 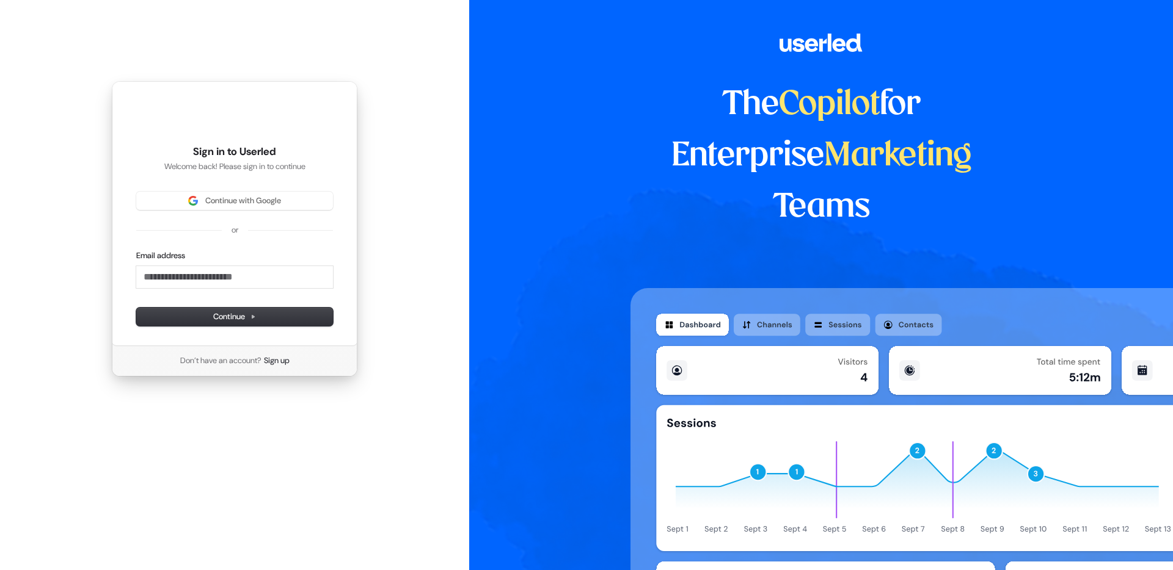 I want to click on label: Email address, so click(x=161, y=256).